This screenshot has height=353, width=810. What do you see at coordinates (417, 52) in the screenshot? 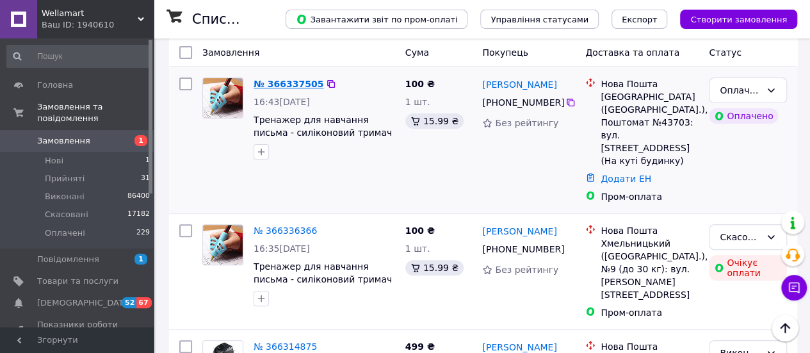
I see `span: Cума` at bounding box center [417, 52].